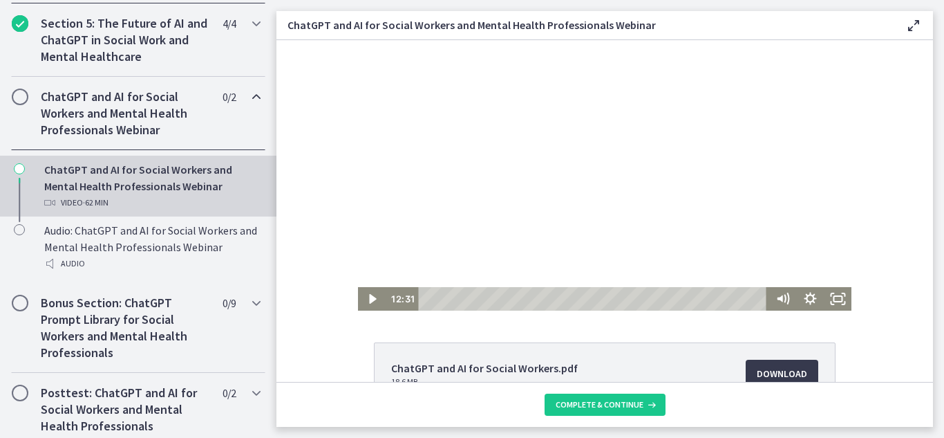 The height and width of the screenshot is (438, 944). What do you see at coordinates (152, 203) in the screenshot?
I see `div: Video` at bounding box center [152, 203].